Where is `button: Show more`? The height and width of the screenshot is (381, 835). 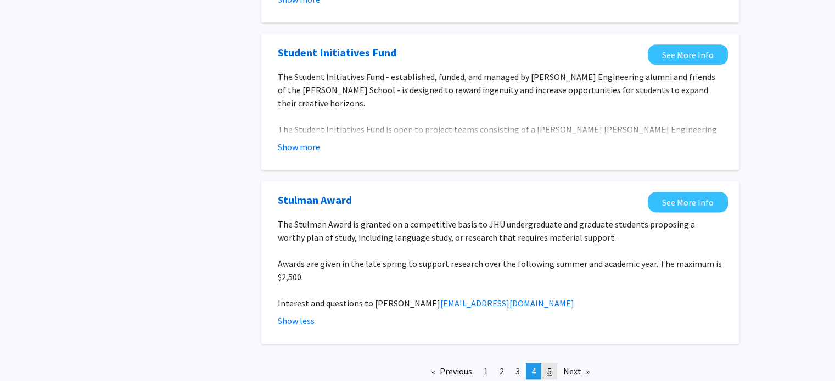 button: Show more is located at coordinates (299, 147).